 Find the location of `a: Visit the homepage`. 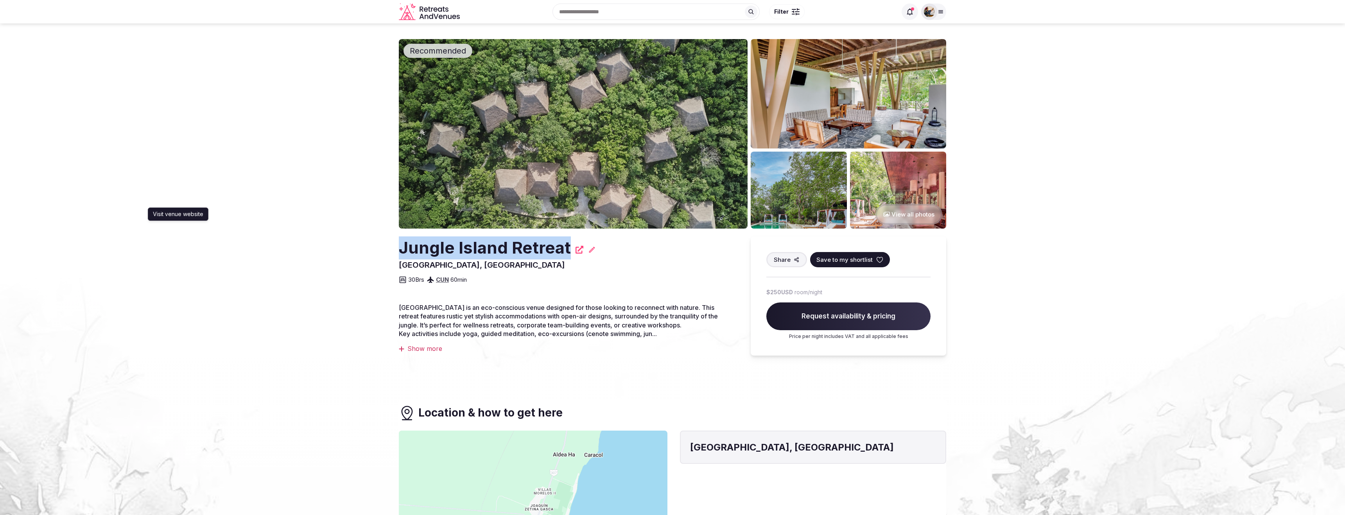

a: Visit the homepage is located at coordinates (430, 12).